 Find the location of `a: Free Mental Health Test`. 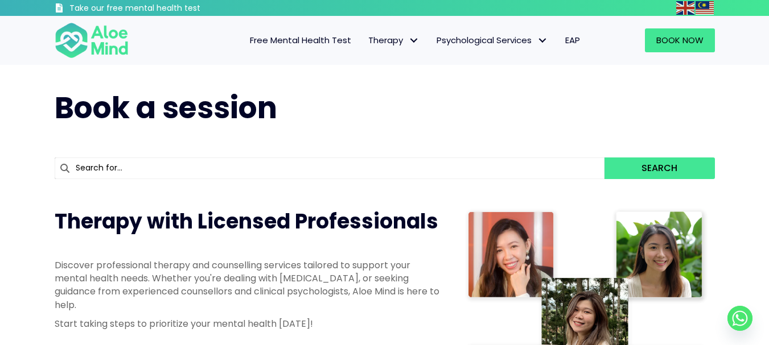

a: Free Mental Health Test is located at coordinates (300, 40).